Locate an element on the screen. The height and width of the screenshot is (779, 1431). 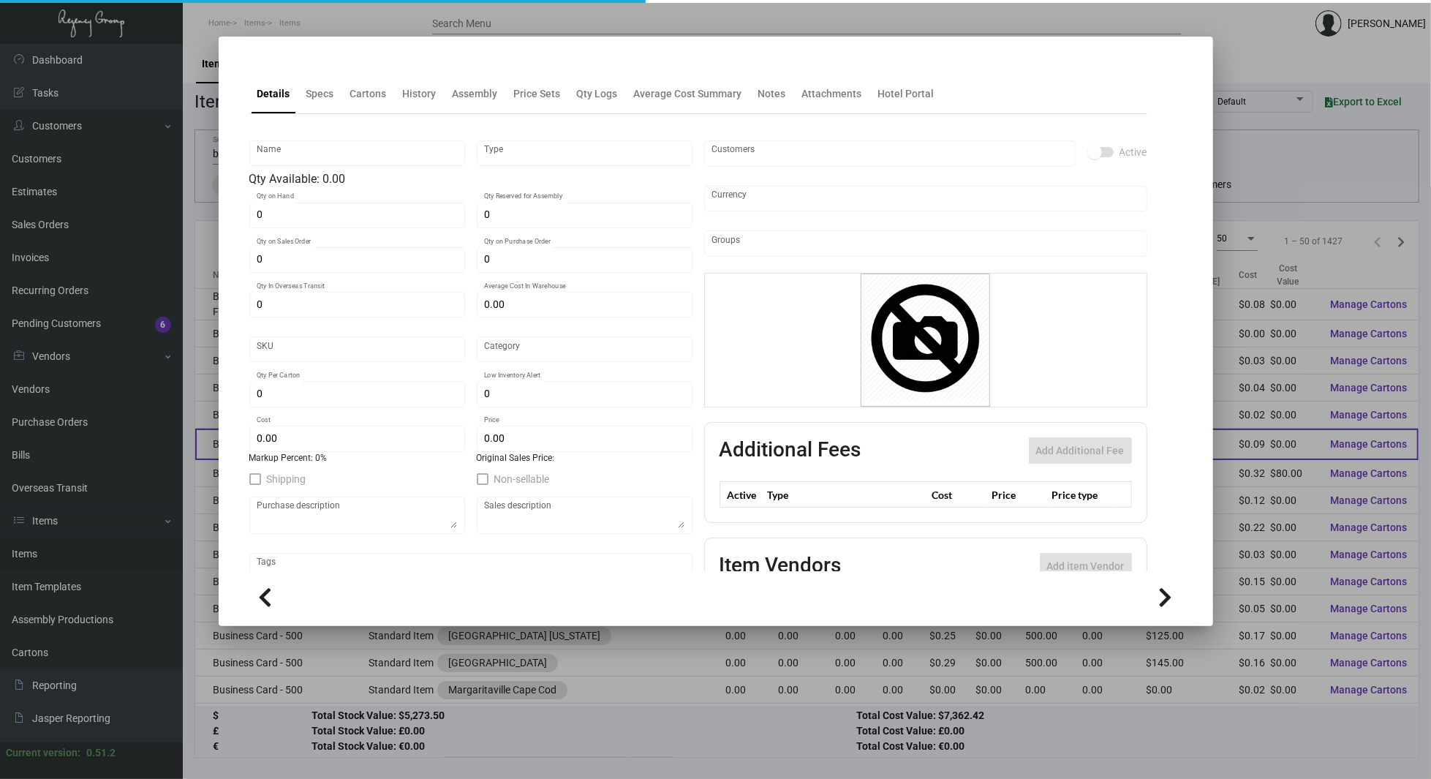
span: Non-sellable is located at coordinates (522, 479).